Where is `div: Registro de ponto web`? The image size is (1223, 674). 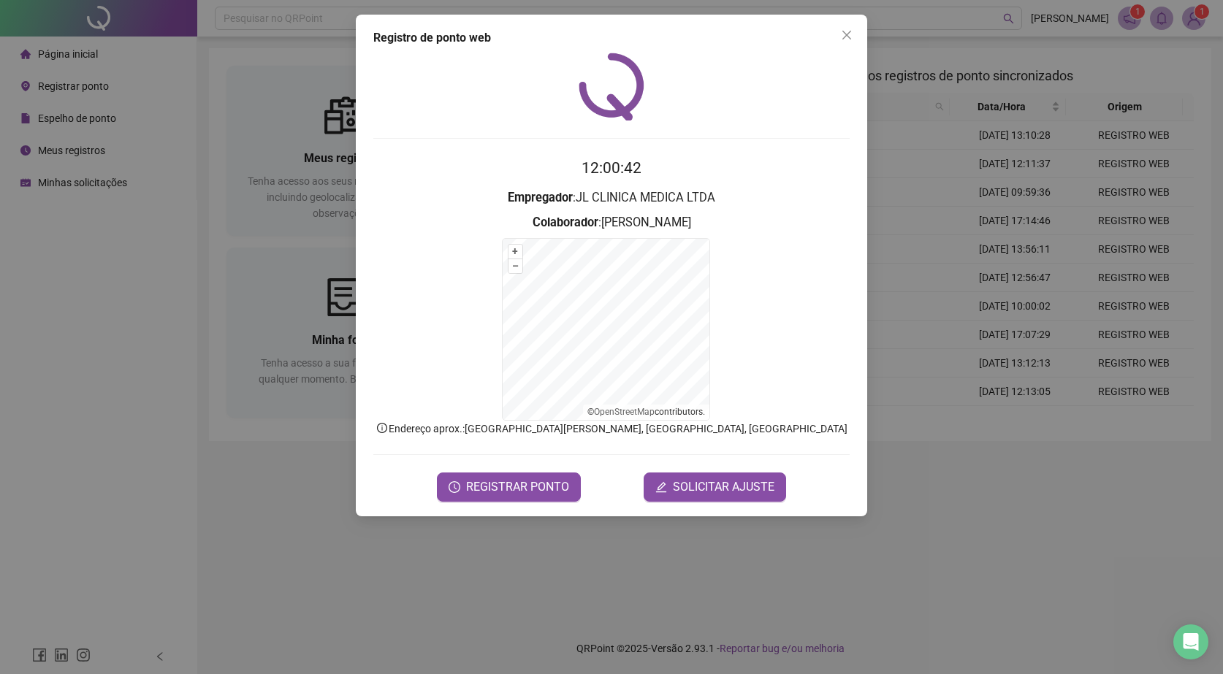
div: Registro de ponto web is located at coordinates (611, 38).